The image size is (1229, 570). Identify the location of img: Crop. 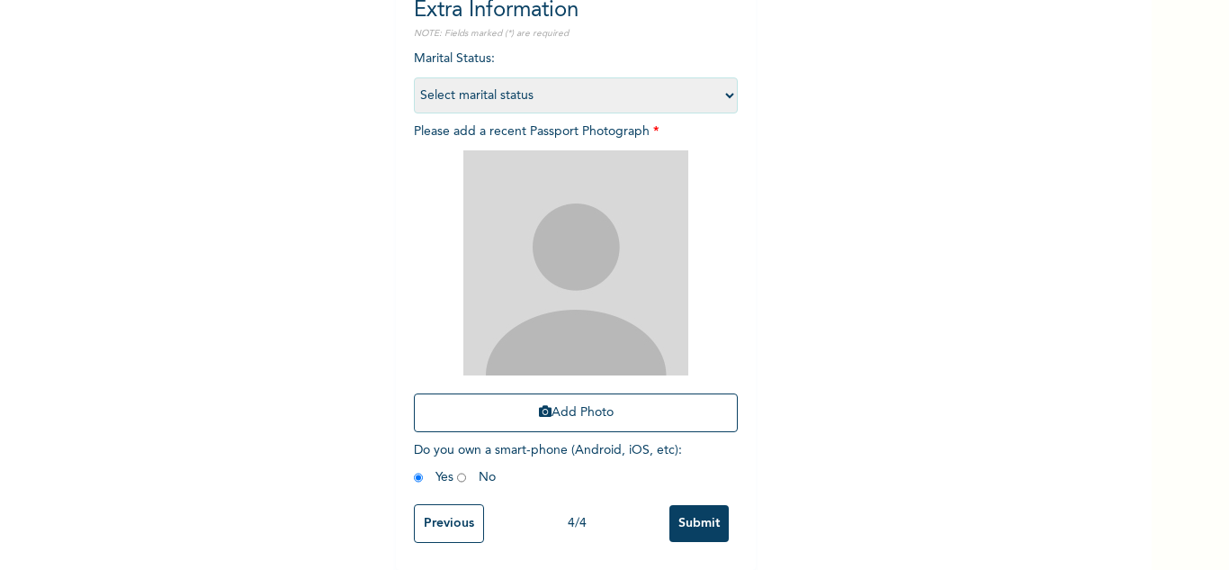
(576, 263).